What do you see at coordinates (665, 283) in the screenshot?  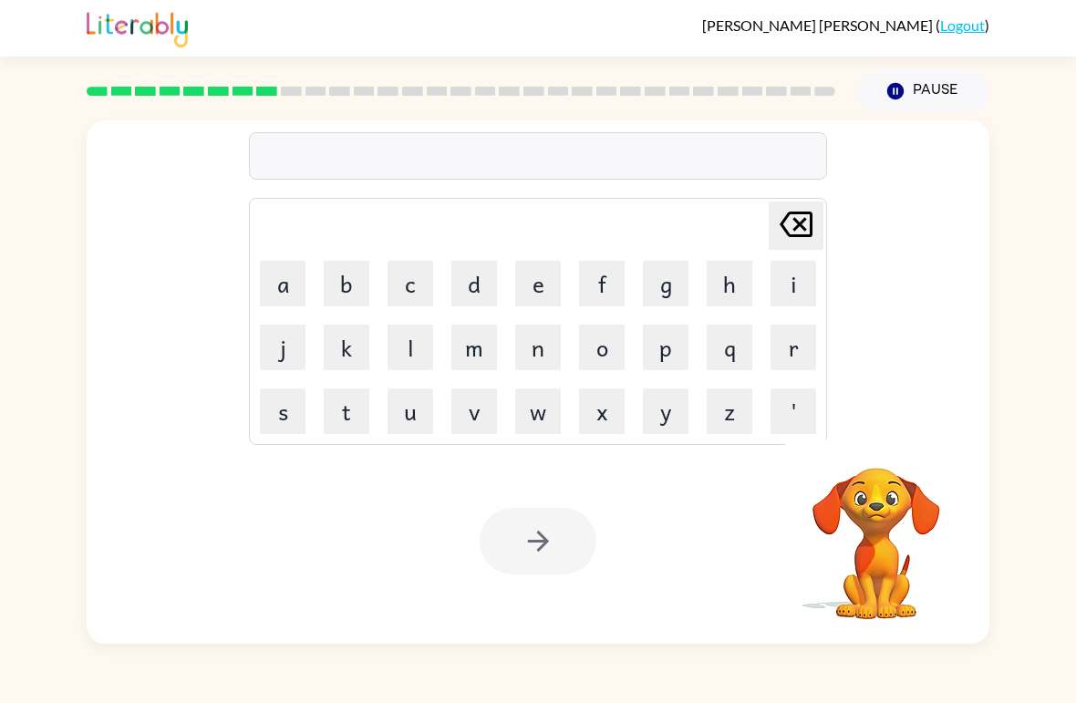 I see `button: g` at bounding box center [665, 283].